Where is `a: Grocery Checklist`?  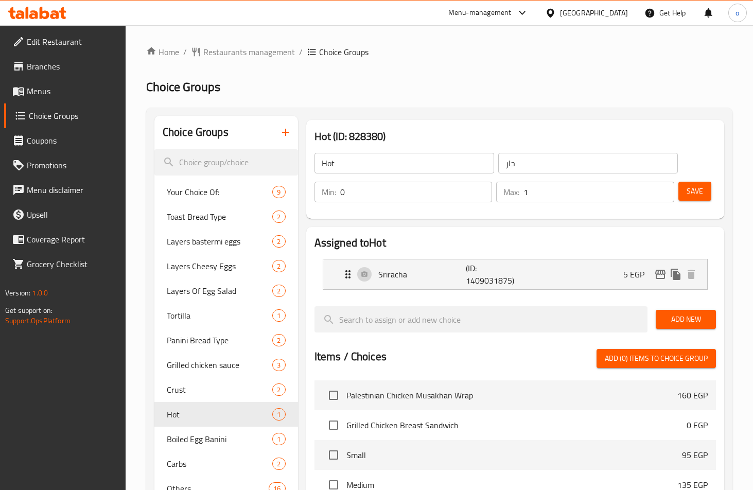
a: Grocery Checklist is located at coordinates (65, 264).